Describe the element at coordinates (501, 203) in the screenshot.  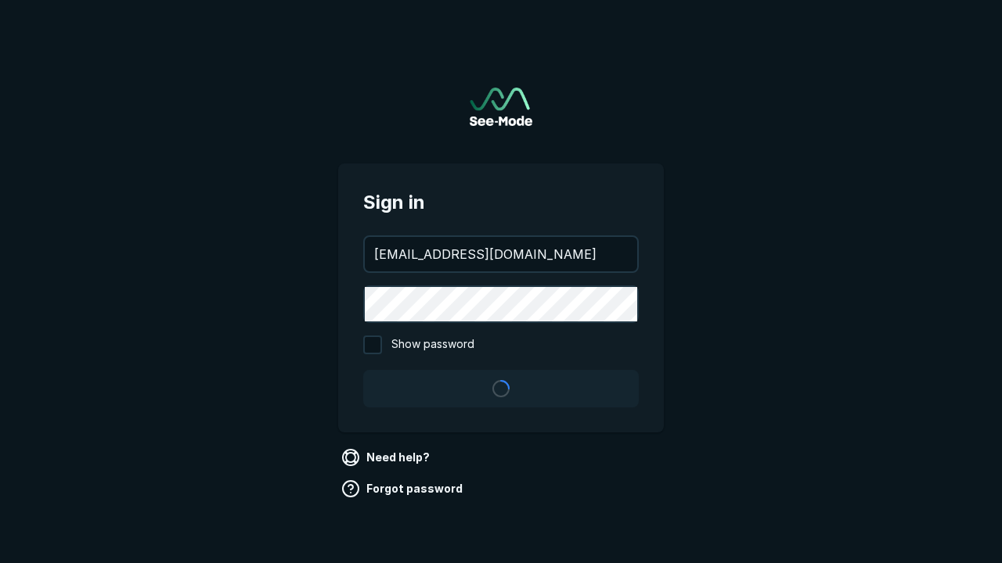
I see `span: Sign in` at that location.